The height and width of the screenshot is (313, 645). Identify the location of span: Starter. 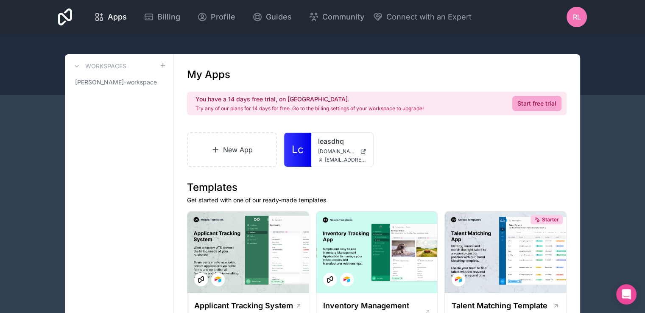
(551, 220).